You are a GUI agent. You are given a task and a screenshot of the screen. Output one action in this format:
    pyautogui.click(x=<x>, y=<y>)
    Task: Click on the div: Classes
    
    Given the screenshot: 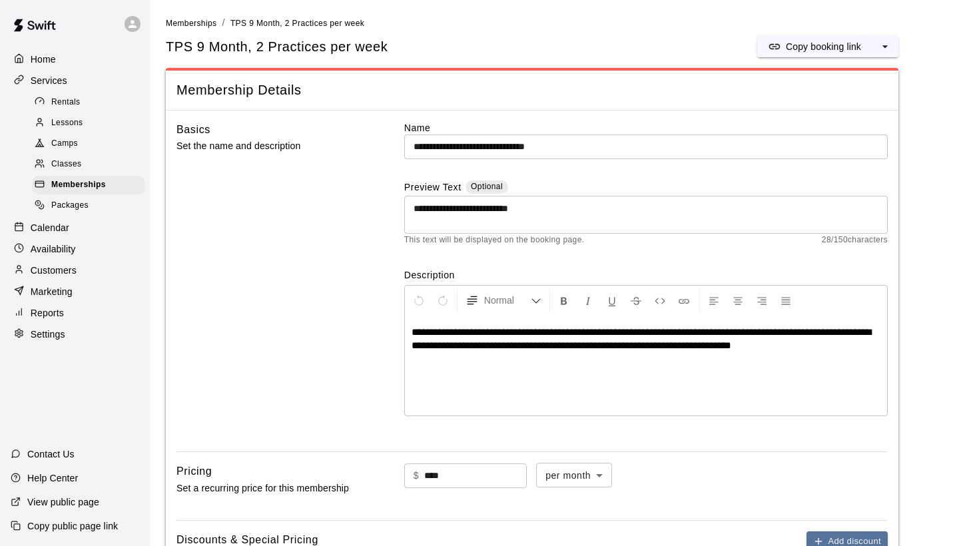 What is the action you would take?
    pyautogui.click(x=88, y=164)
    